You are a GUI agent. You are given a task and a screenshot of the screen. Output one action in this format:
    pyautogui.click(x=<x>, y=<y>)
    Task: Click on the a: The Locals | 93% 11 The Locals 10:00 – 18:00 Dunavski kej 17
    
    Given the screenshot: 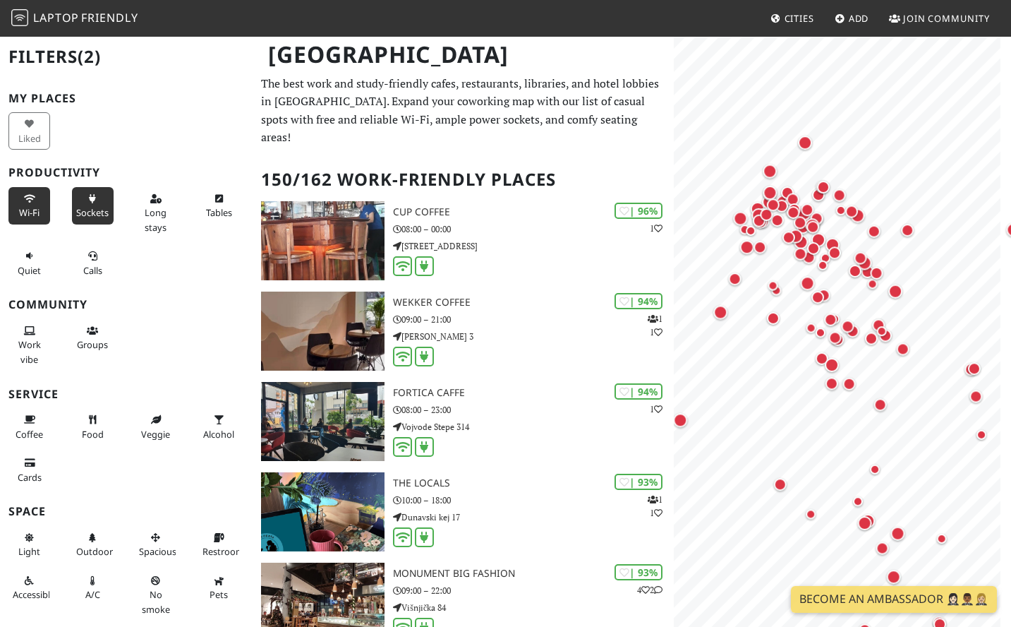 What is the action you would take?
    pyautogui.click(x=463, y=512)
    